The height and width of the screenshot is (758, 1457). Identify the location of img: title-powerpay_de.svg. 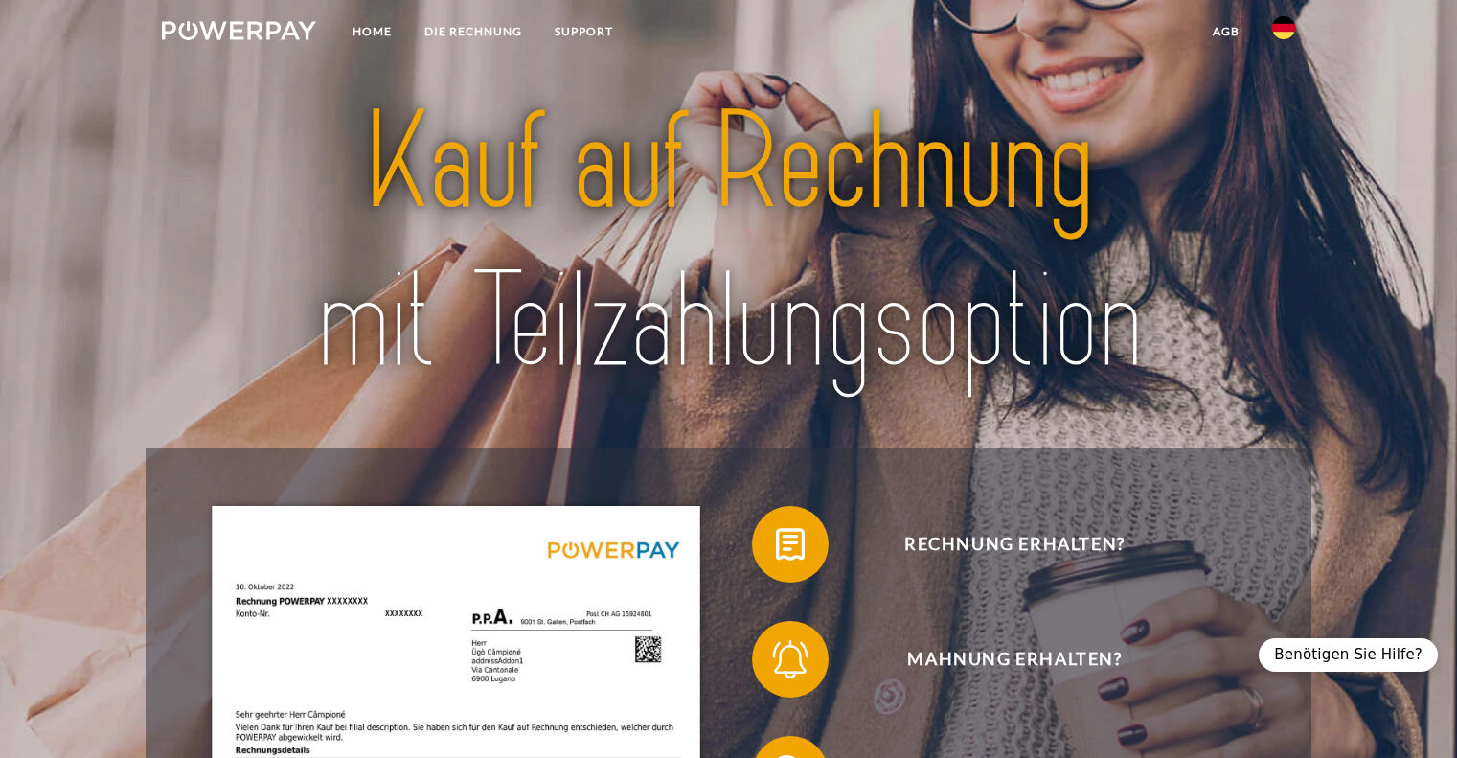
(728, 241).